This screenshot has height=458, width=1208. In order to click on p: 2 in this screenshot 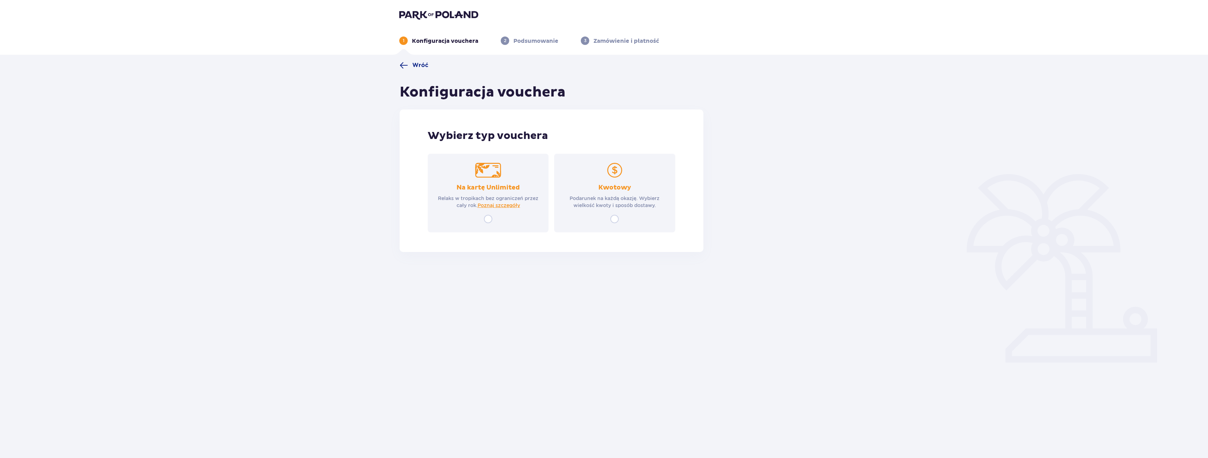, I will do `click(505, 41)`.